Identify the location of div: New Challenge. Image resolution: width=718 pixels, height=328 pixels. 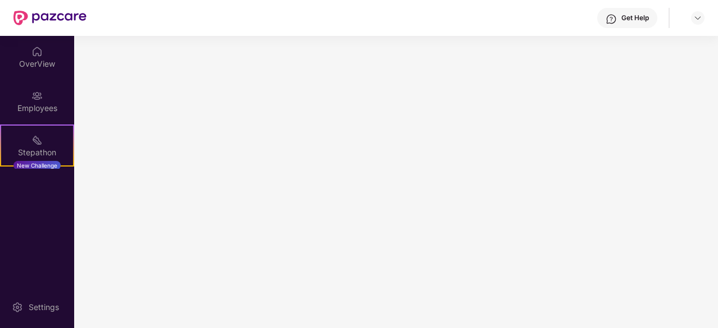
(37, 166).